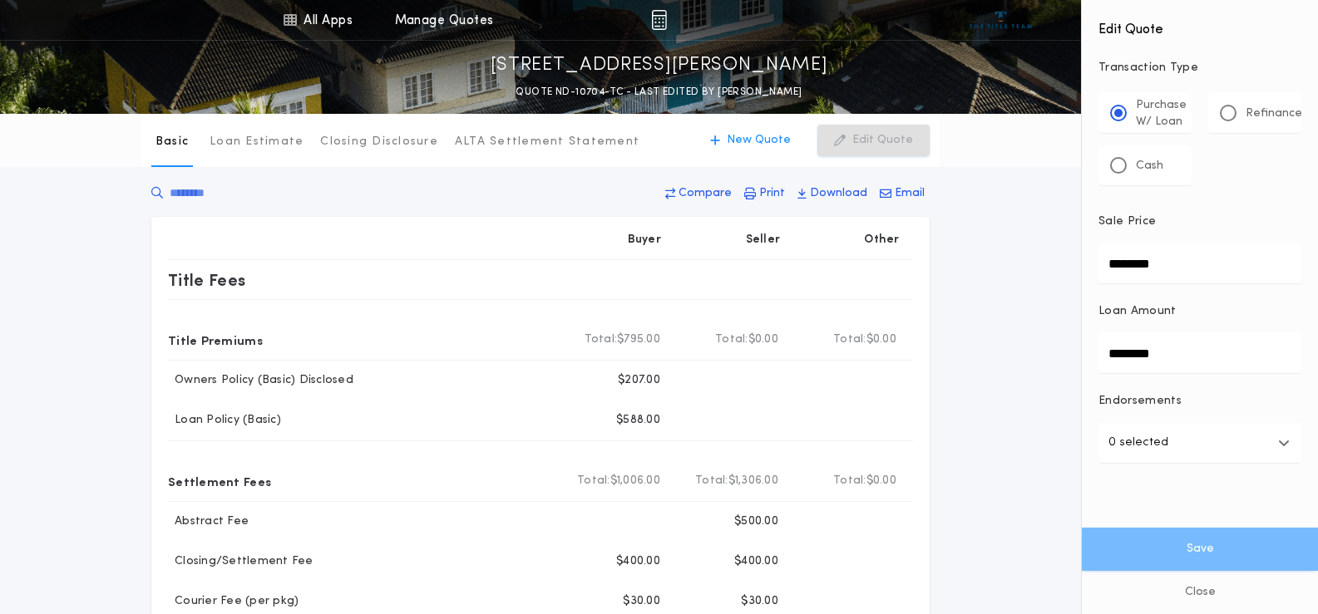  What do you see at coordinates (379, 142) in the screenshot?
I see `p: Closing Disclosure` at bounding box center [379, 142].